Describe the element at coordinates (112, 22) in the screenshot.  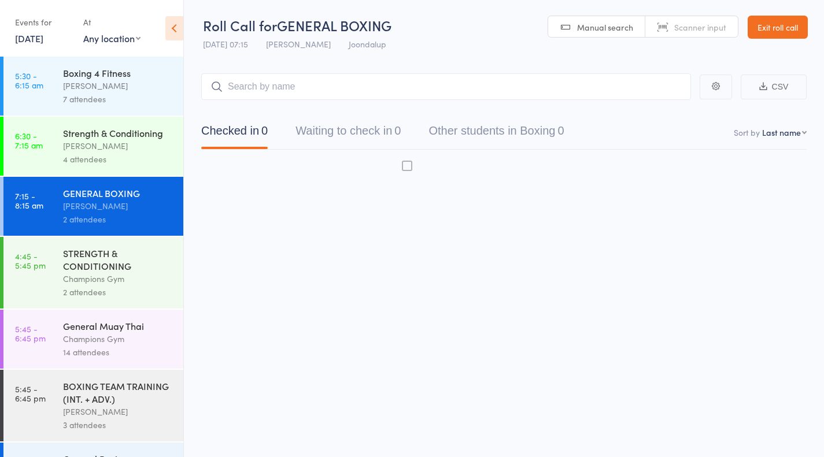
I see `div: At` at that location.